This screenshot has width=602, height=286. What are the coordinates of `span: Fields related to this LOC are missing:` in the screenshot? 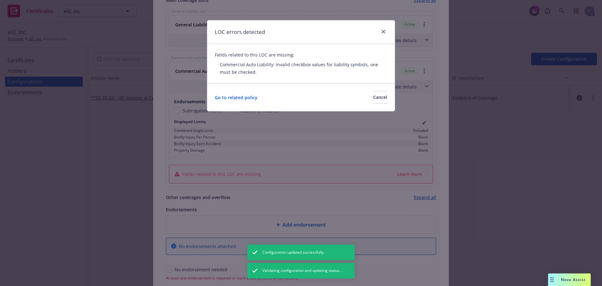 It's located at (301, 55).